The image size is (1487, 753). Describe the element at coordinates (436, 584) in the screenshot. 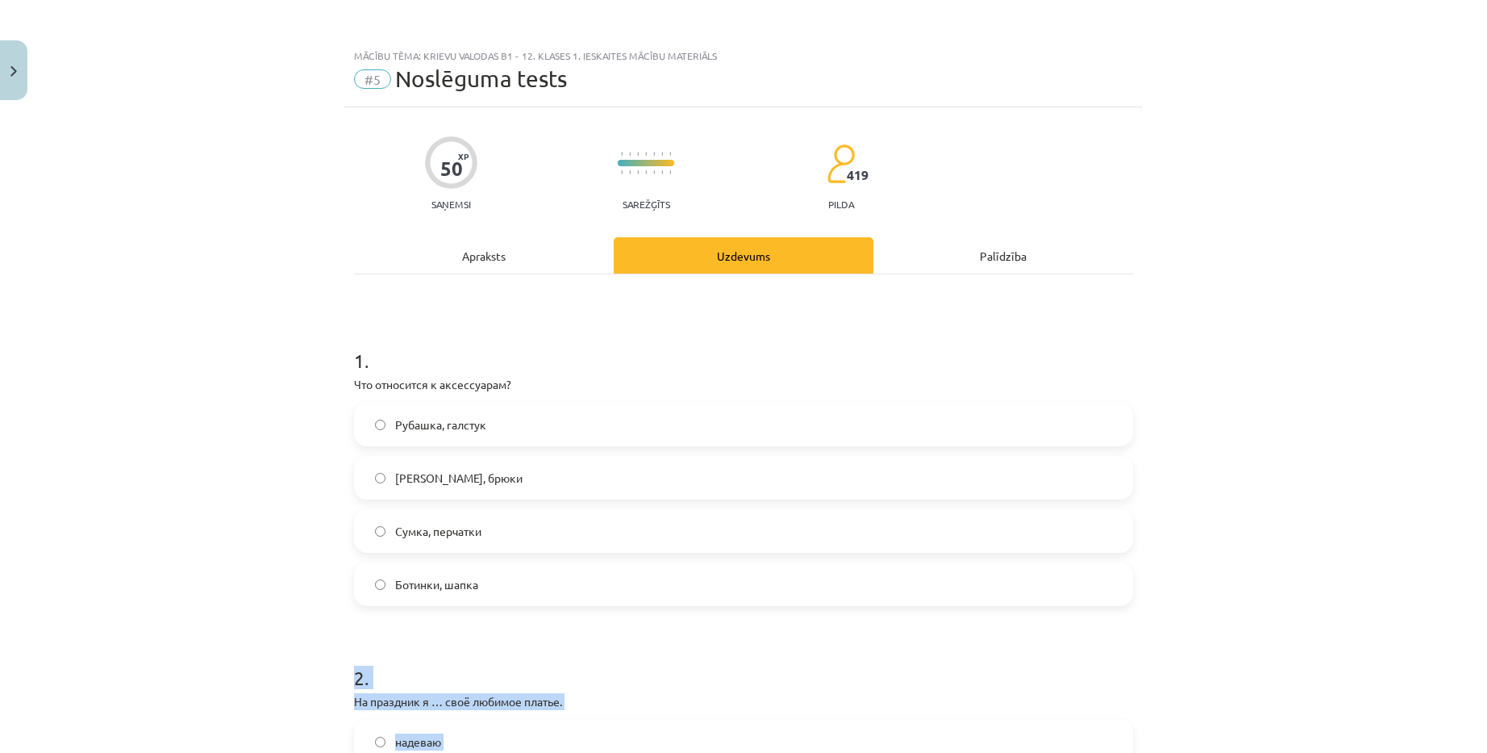

I see `span: Ботинки, шапка` at that location.